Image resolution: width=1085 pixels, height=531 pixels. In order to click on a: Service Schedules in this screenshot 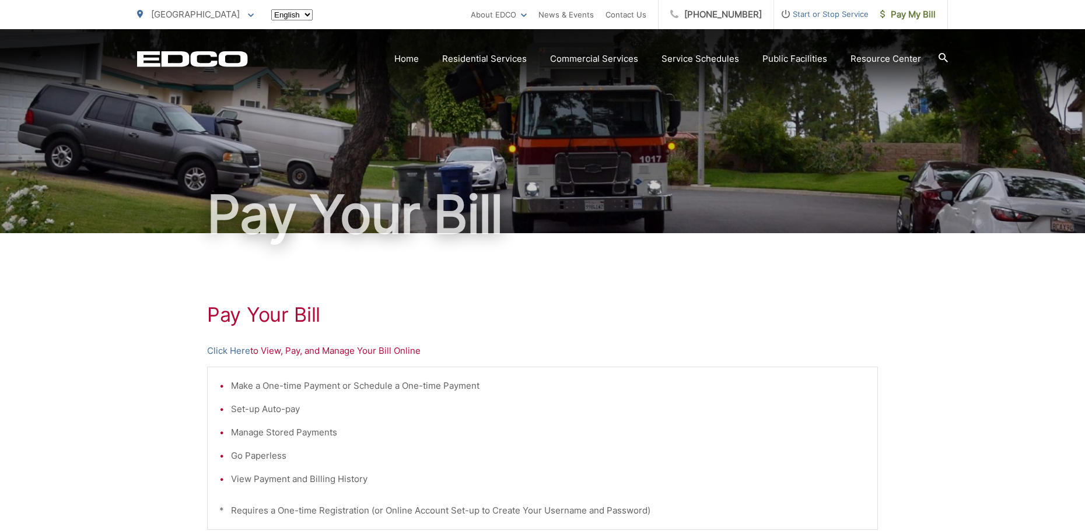, I will do `click(700, 59)`.